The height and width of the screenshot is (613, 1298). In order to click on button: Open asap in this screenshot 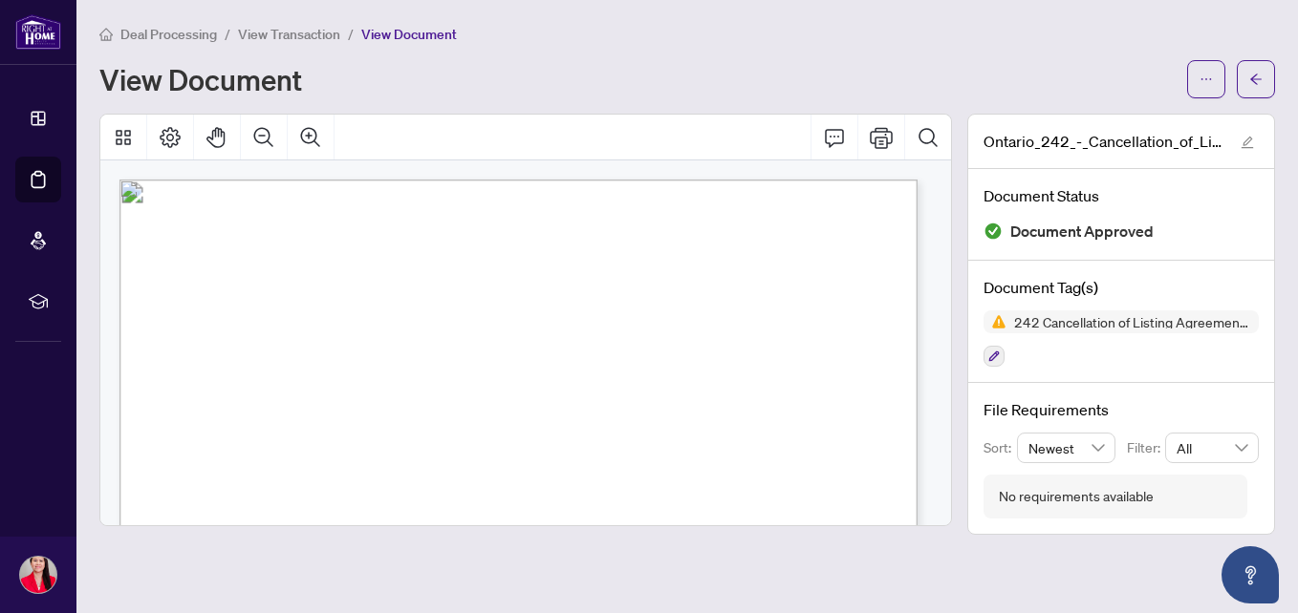, I will do `click(1250, 575)`.